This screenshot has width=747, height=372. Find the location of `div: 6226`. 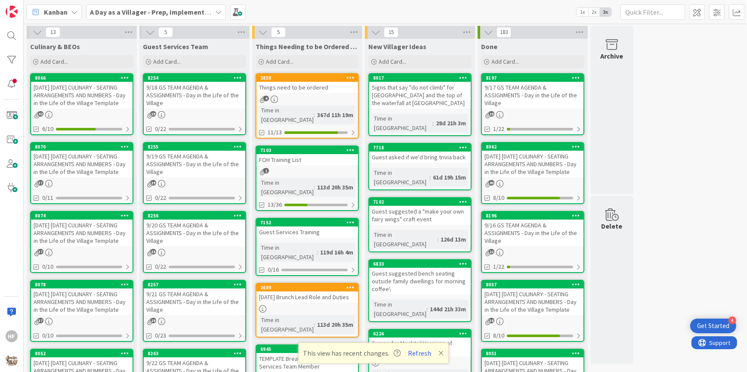

div: 6226 is located at coordinates (420, 334).